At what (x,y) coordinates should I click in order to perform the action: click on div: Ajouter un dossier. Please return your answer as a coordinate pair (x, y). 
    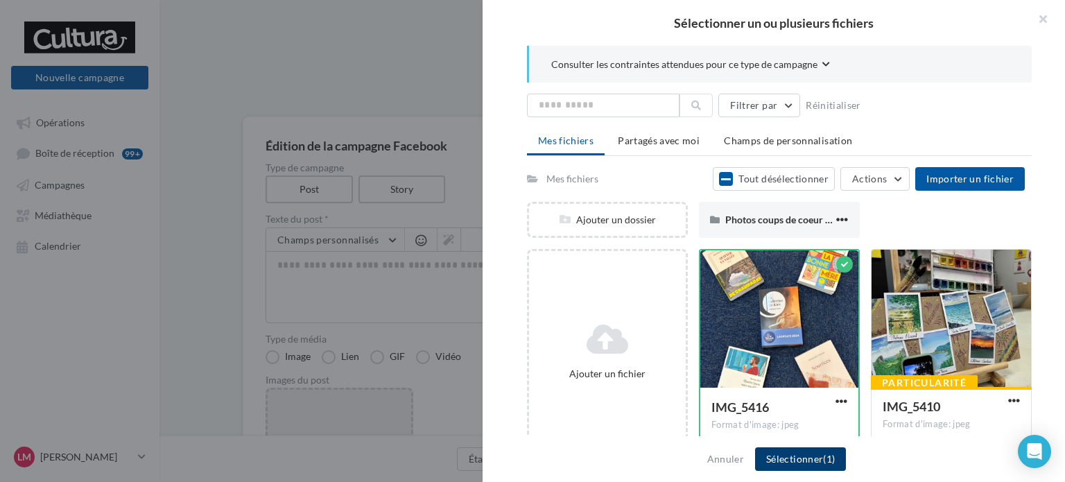
    Looking at the image, I should click on (607, 220).